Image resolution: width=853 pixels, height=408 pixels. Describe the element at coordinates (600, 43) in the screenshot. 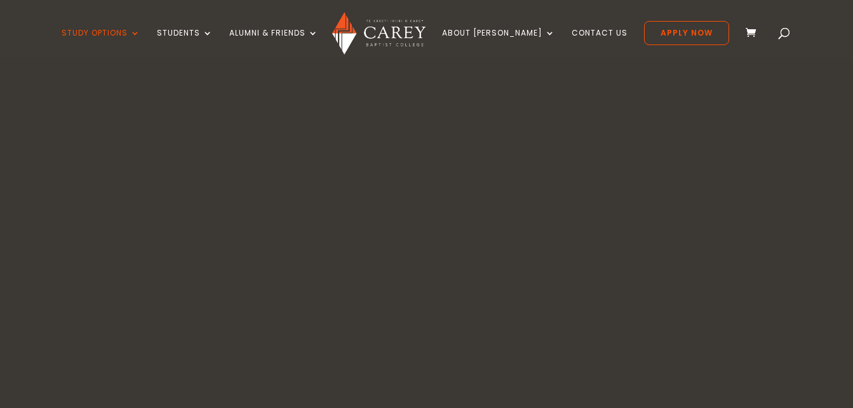

I see `a: Contact Us` at that location.